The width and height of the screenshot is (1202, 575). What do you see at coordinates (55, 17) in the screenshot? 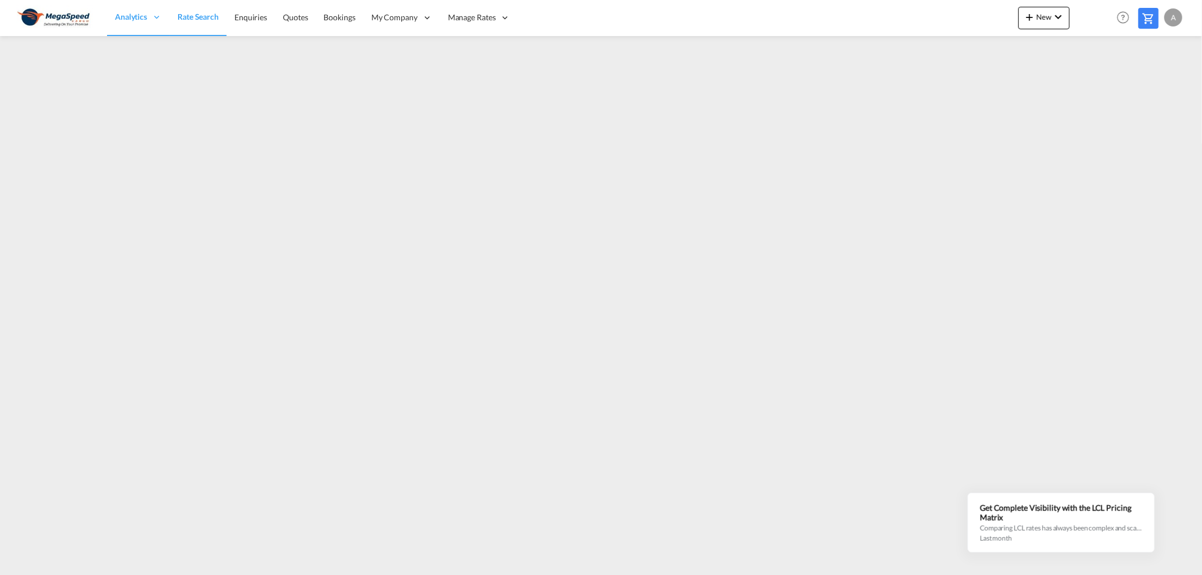
I see `img: ad002ba0aea611eda5429768204679d3.JPG` at bounding box center [55, 17].